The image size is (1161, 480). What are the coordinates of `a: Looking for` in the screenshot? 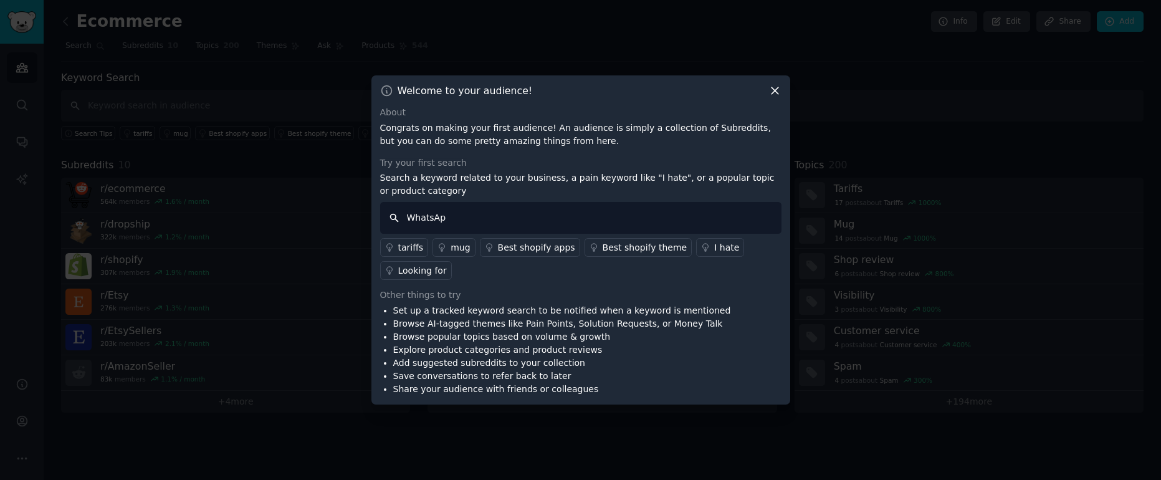 It's located at (416, 270).